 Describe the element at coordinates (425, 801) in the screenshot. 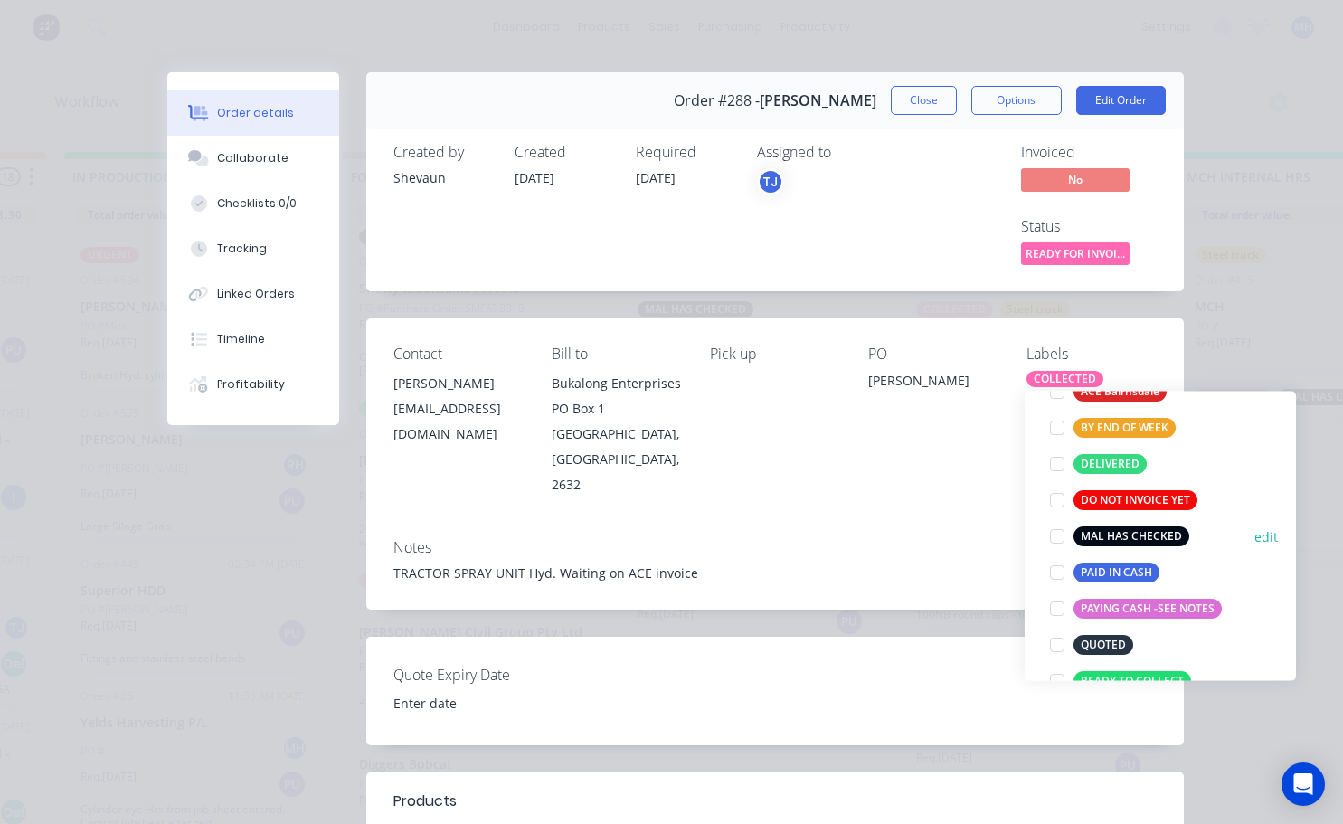

I see `div: Products` at that location.